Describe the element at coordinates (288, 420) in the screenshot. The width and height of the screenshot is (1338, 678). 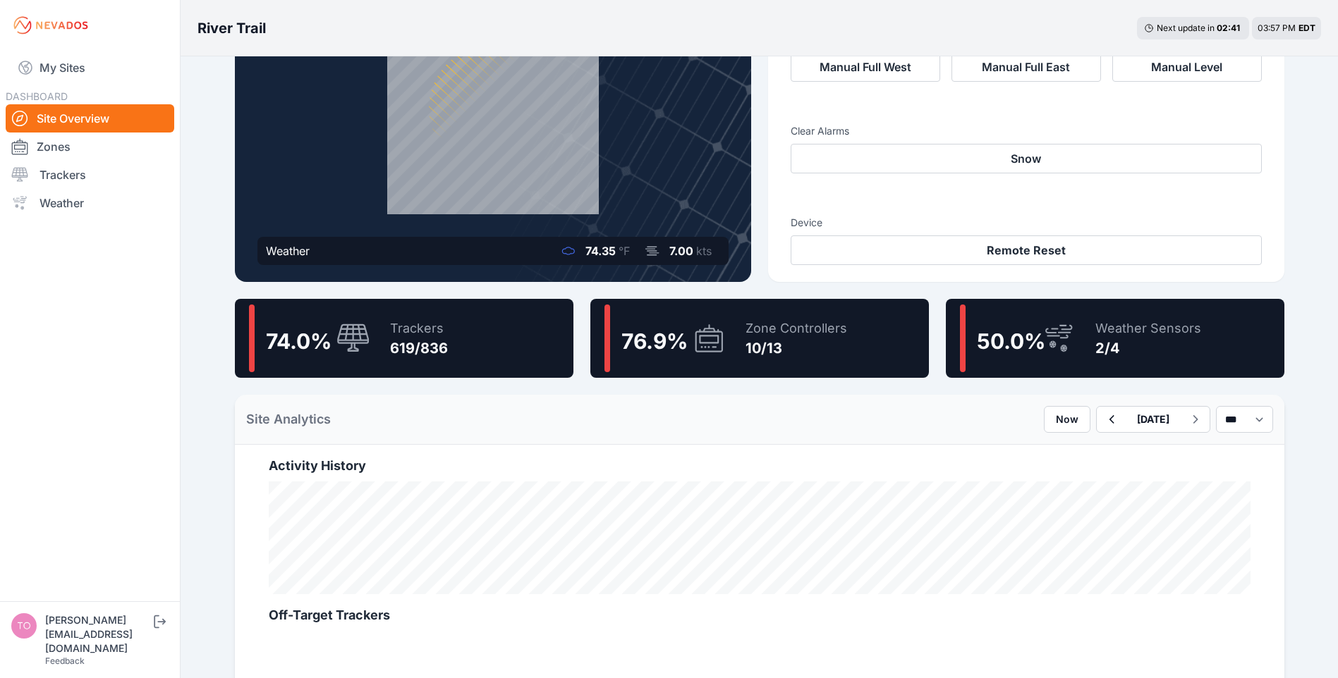
I see `h2: Site Analytics` at that location.